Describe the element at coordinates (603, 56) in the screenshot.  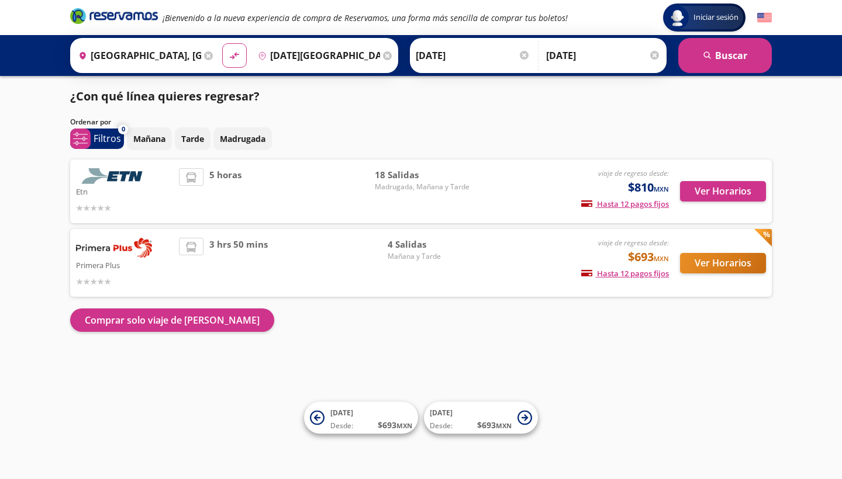
I see `input: Opcional` at that location.